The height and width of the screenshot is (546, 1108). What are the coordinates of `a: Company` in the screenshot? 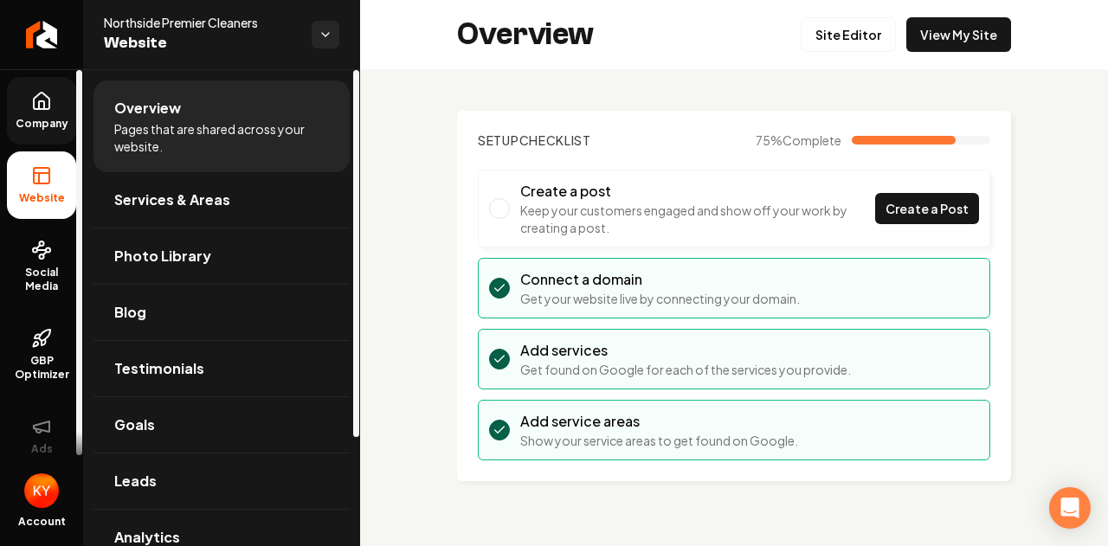 It's located at (42, 111).